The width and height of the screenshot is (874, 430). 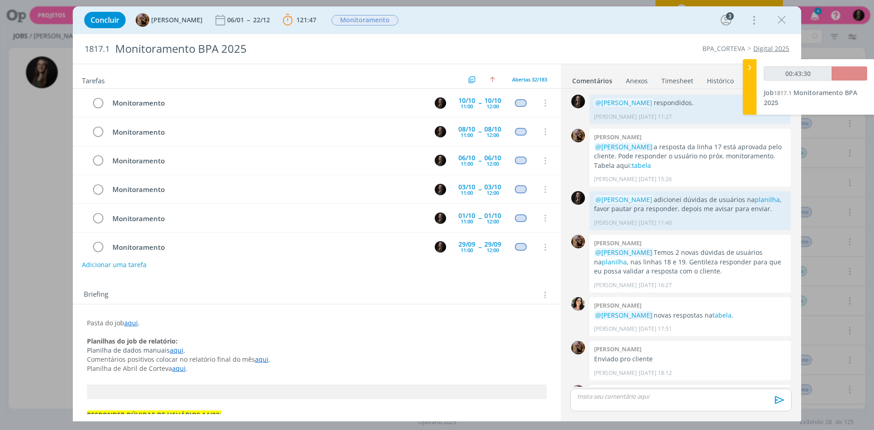 What do you see at coordinates (96, 295) in the screenshot?
I see `span: Briefing` at bounding box center [96, 295].